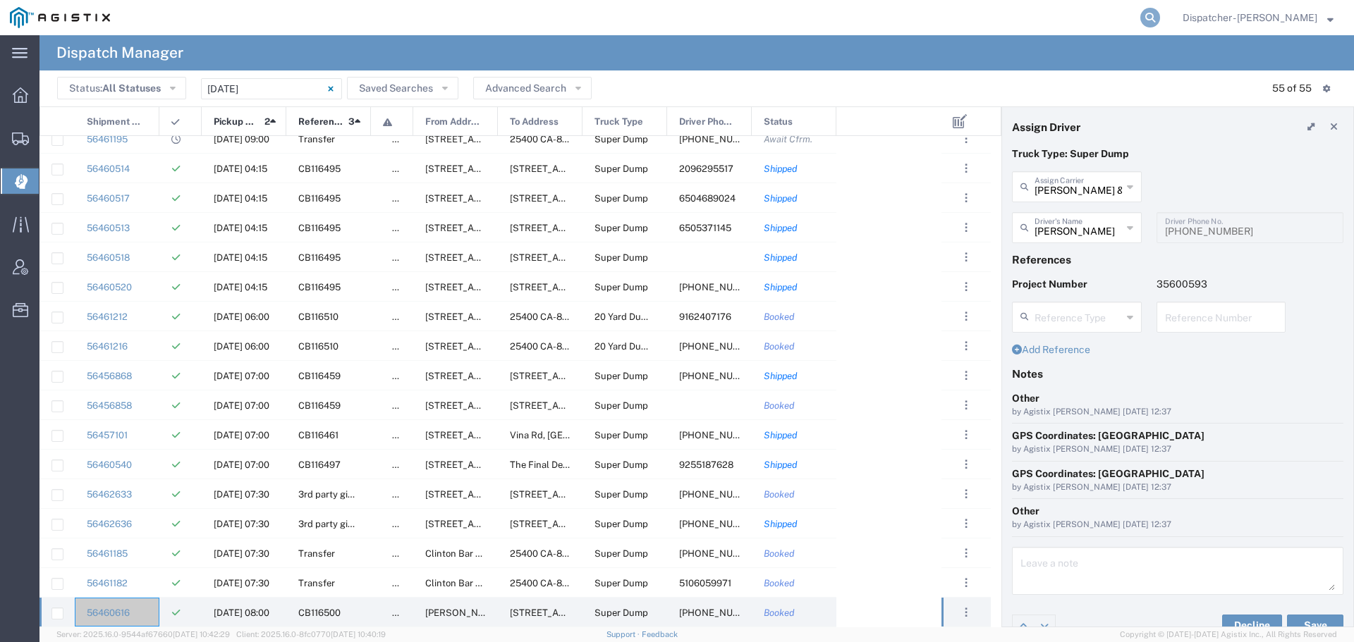  I want to click on span: 20 Yard Dump Truck, so click(637, 346).